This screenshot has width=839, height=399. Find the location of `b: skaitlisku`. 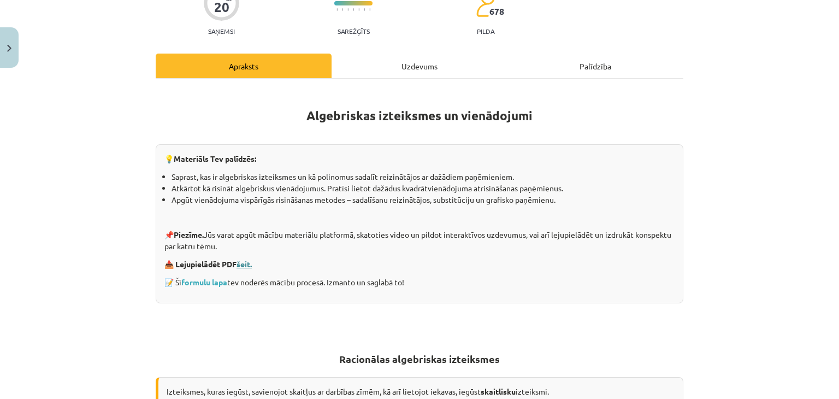

b: skaitlisku is located at coordinates (498, 391).